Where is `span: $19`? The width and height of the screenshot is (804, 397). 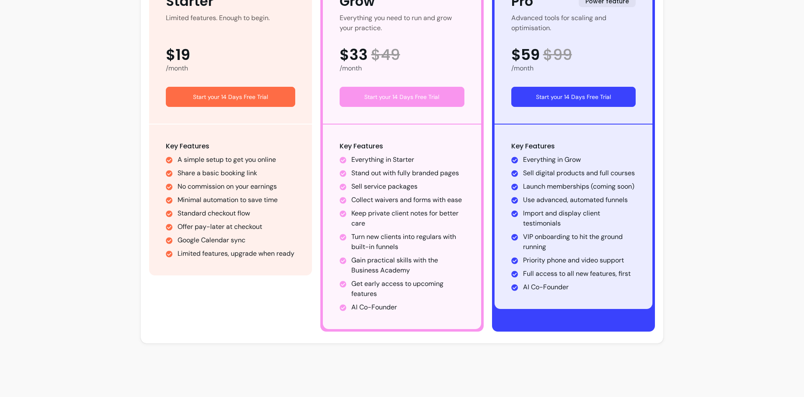
span: $19 is located at coordinates (178, 55).